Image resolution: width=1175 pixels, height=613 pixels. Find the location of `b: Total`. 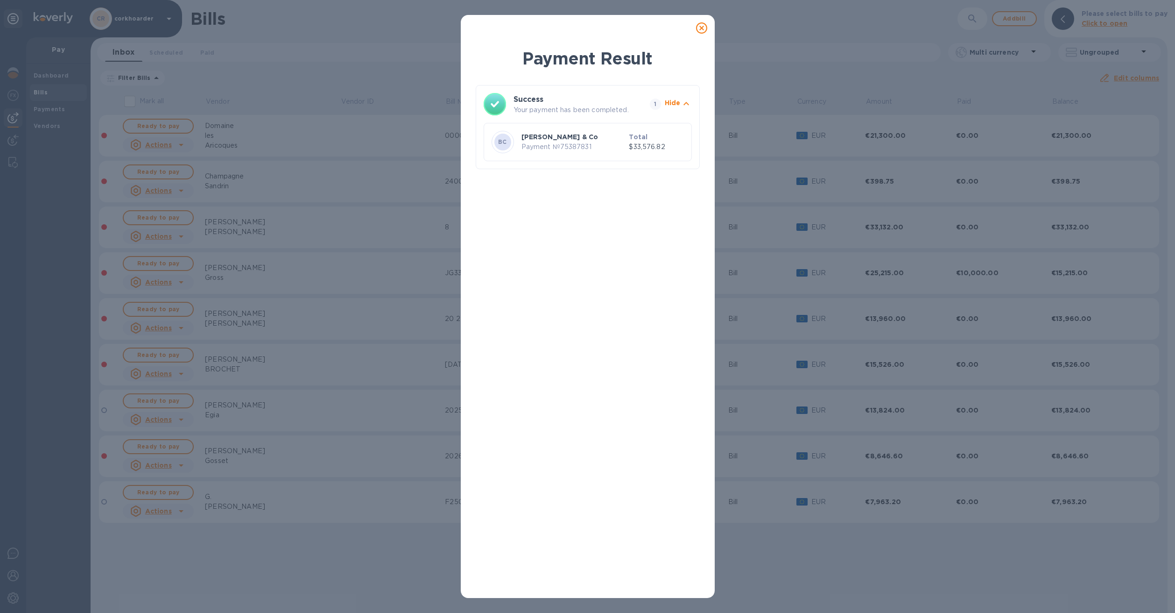

b: Total is located at coordinates (638, 137).